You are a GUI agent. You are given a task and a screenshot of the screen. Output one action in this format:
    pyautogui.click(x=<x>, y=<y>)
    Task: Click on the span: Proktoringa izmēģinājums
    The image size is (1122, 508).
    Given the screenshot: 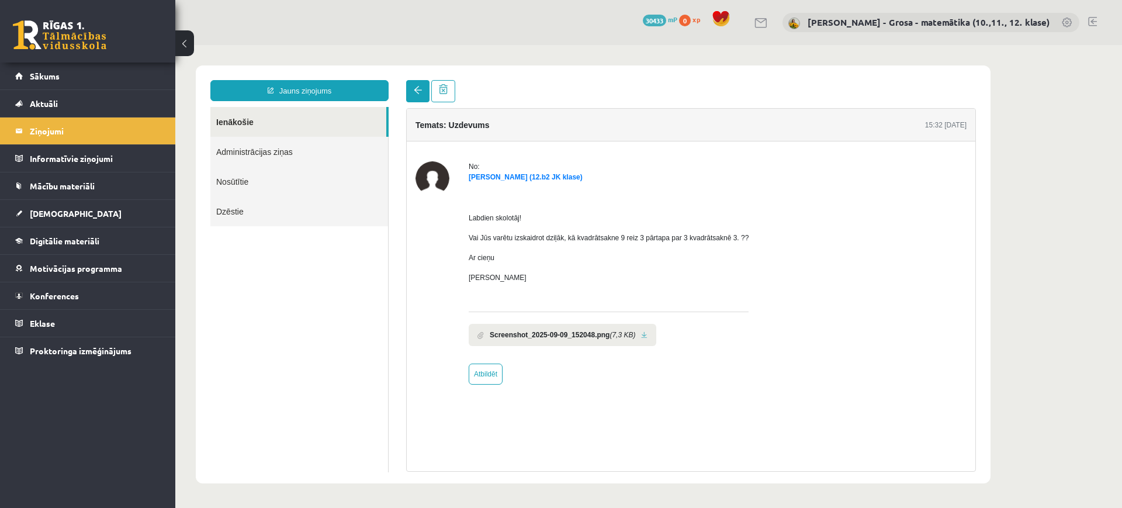 What is the action you would take?
    pyautogui.click(x=81, y=351)
    